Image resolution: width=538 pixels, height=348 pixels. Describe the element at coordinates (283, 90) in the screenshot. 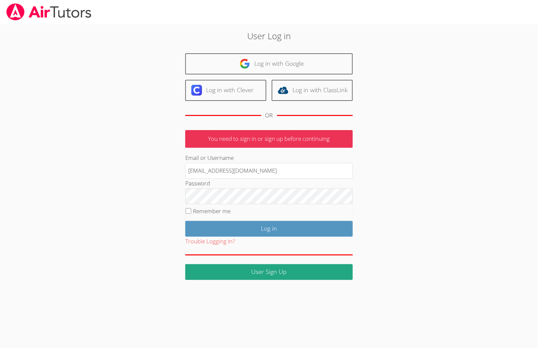

I see `img: classlink-logo-d6bb404cc1216ec64c9a2012d9dc4662098be43eaf13dc465df04b49fa7ab582.svg` at that location.